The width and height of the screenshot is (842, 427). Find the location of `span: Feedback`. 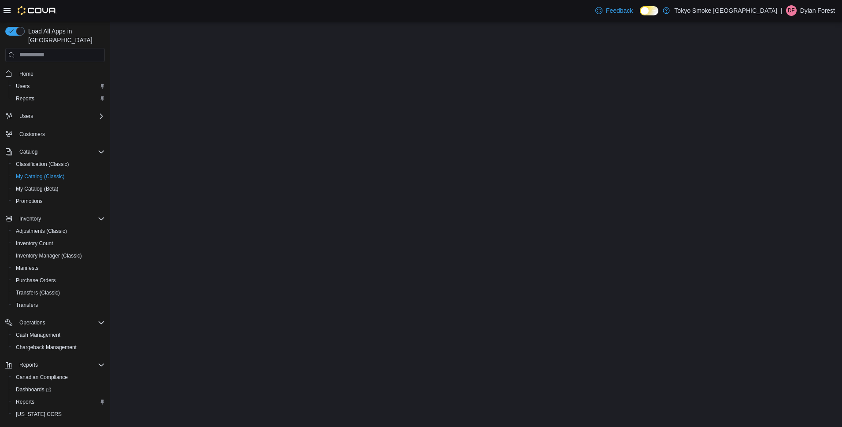

span: Feedback is located at coordinates (619, 11).